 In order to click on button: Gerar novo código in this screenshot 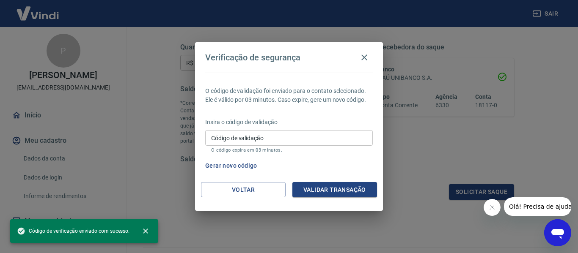, I will do `click(231, 166)`.